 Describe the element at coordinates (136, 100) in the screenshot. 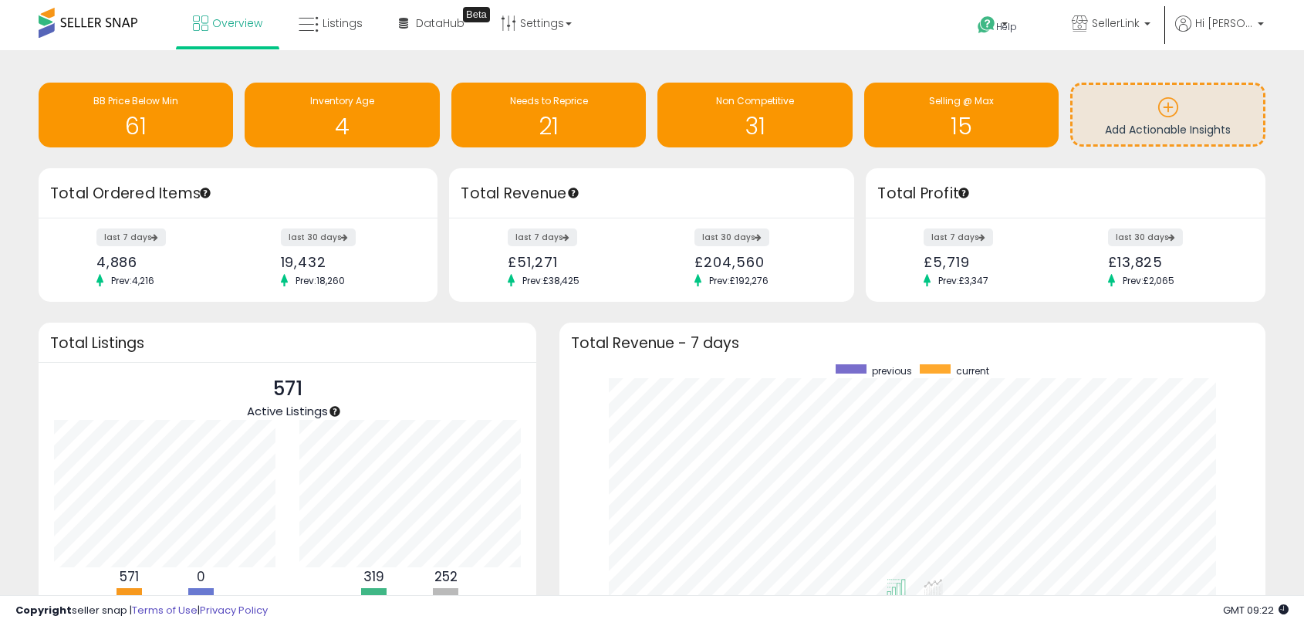

I see `span: BB Price Below Min` at that location.